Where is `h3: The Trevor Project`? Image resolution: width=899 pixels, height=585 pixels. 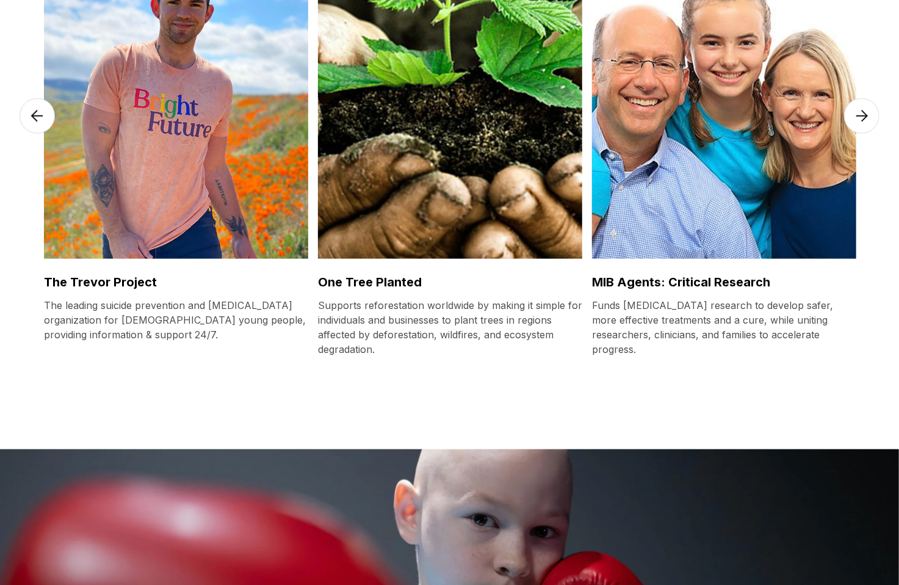
h3: The Trevor Project is located at coordinates (176, 282).